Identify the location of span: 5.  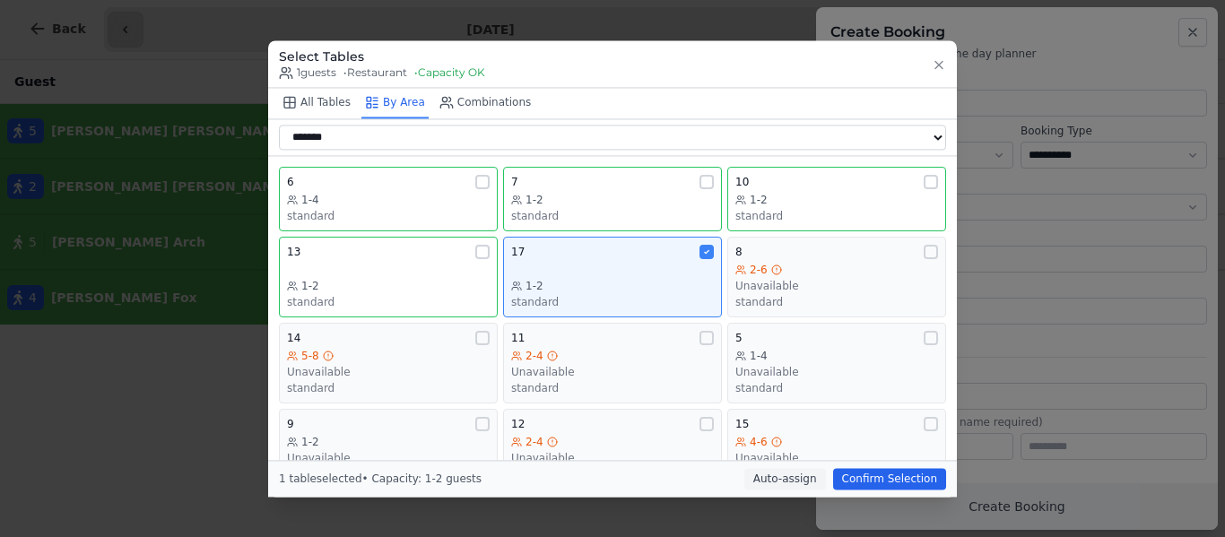
(739, 338).